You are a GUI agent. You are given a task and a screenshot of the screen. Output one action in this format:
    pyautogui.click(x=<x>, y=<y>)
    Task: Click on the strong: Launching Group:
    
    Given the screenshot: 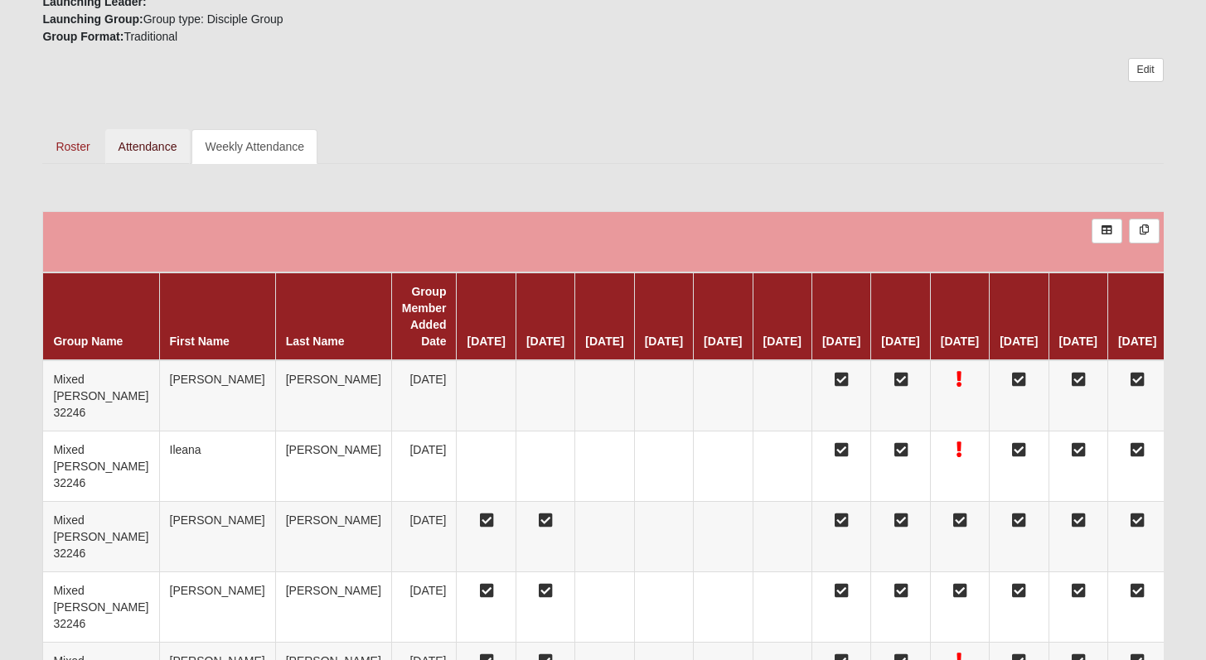 What is the action you would take?
    pyautogui.click(x=92, y=19)
    